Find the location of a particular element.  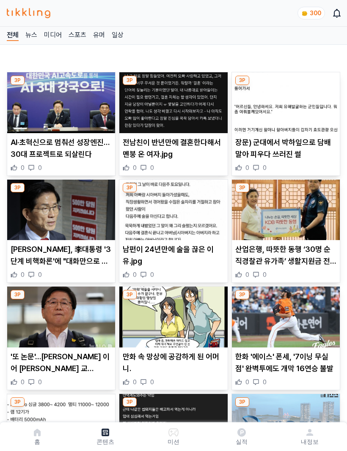

img: 장문) 군대에서 박하잎으로 담배말아 피우다 쓰러진 썰 is located at coordinates (286, 103).